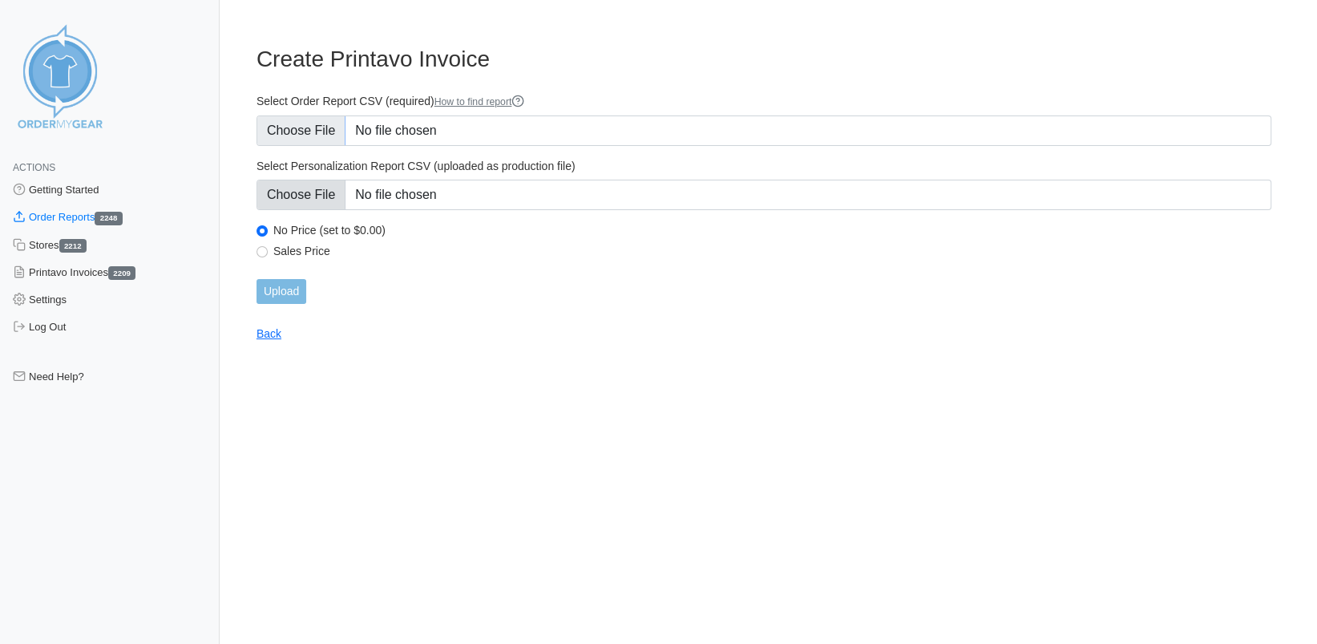 The image size is (1317, 644). What do you see at coordinates (73, 245) in the screenshot?
I see `span: 2212` at bounding box center [73, 245].